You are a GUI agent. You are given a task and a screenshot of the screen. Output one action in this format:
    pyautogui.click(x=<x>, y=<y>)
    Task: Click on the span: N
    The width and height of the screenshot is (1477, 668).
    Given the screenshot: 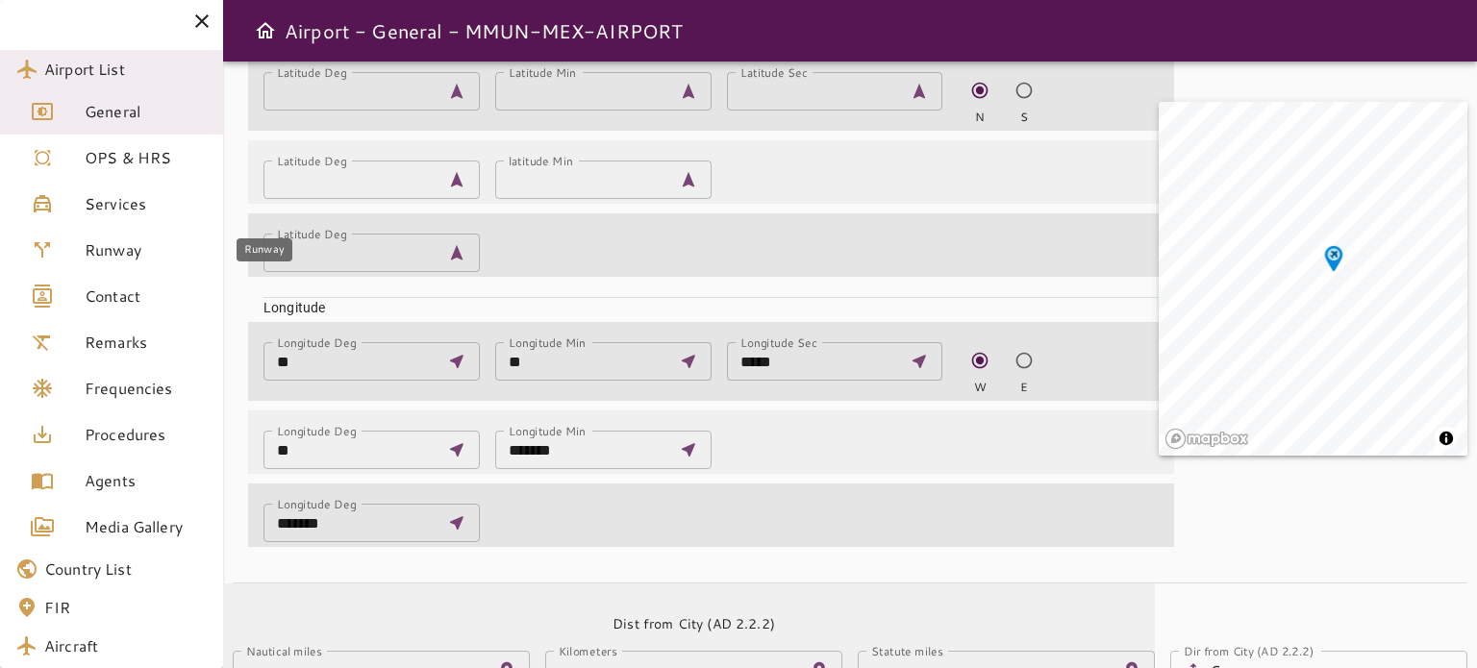 What is the action you would take?
    pyautogui.click(x=980, y=117)
    